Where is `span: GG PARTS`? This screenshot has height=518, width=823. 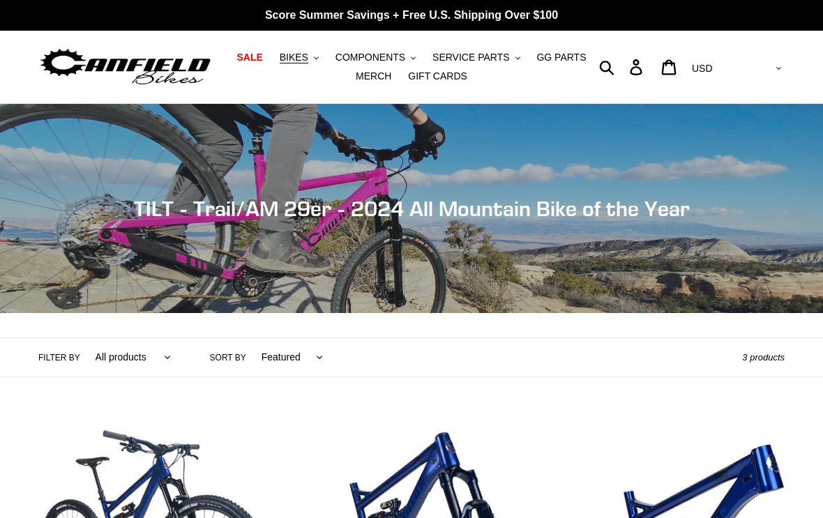 span: GG PARTS is located at coordinates (561, 57).